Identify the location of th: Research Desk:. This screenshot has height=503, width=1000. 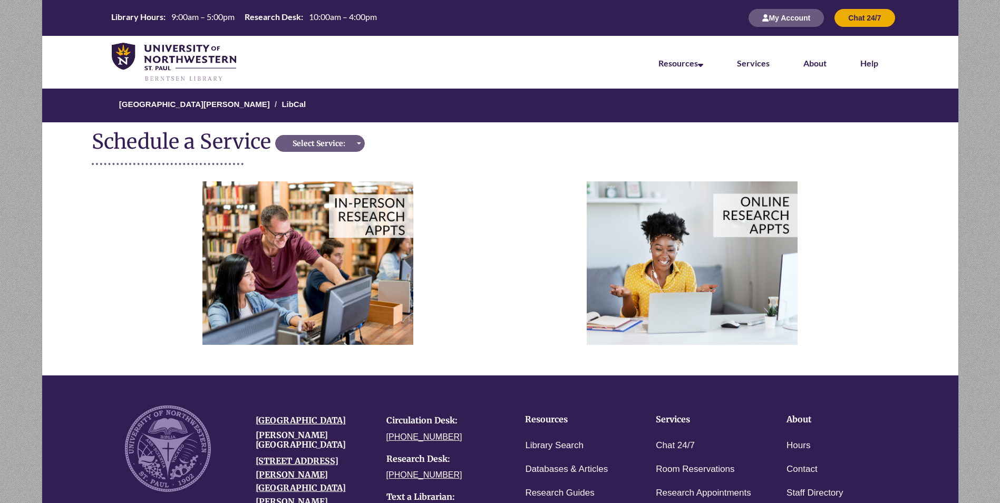
(273, 17).